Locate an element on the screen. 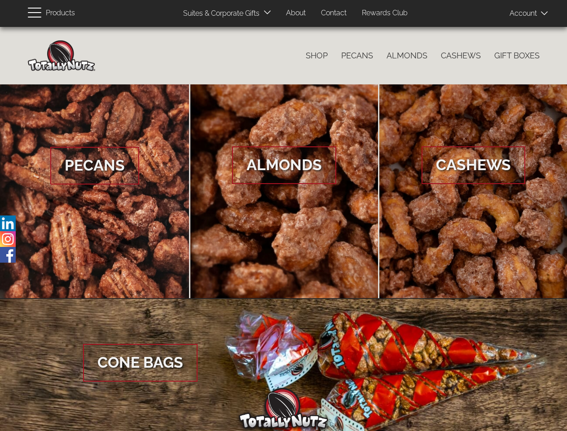 This screenshot has height=431, width=567. span: Almonds is located at coordinates (284, 165).